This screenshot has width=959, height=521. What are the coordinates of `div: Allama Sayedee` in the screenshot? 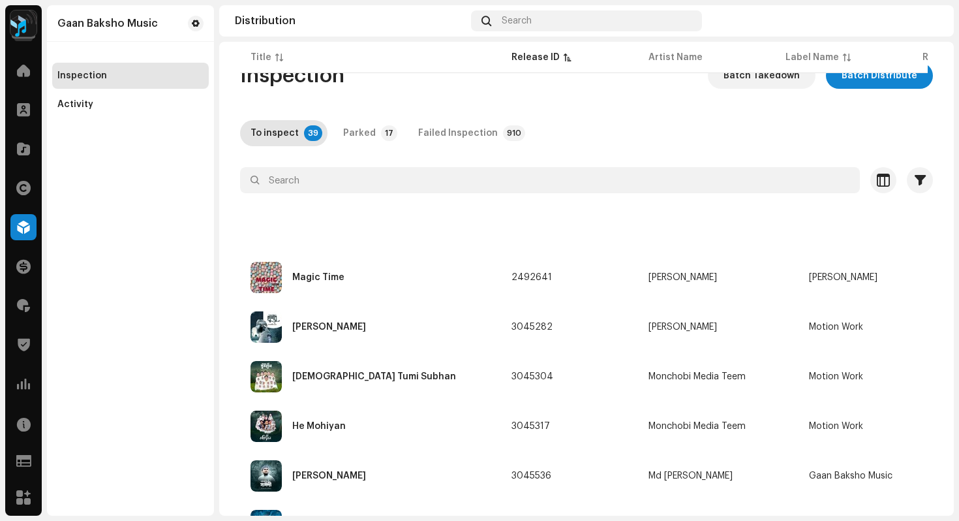 It's located at (329, 476).